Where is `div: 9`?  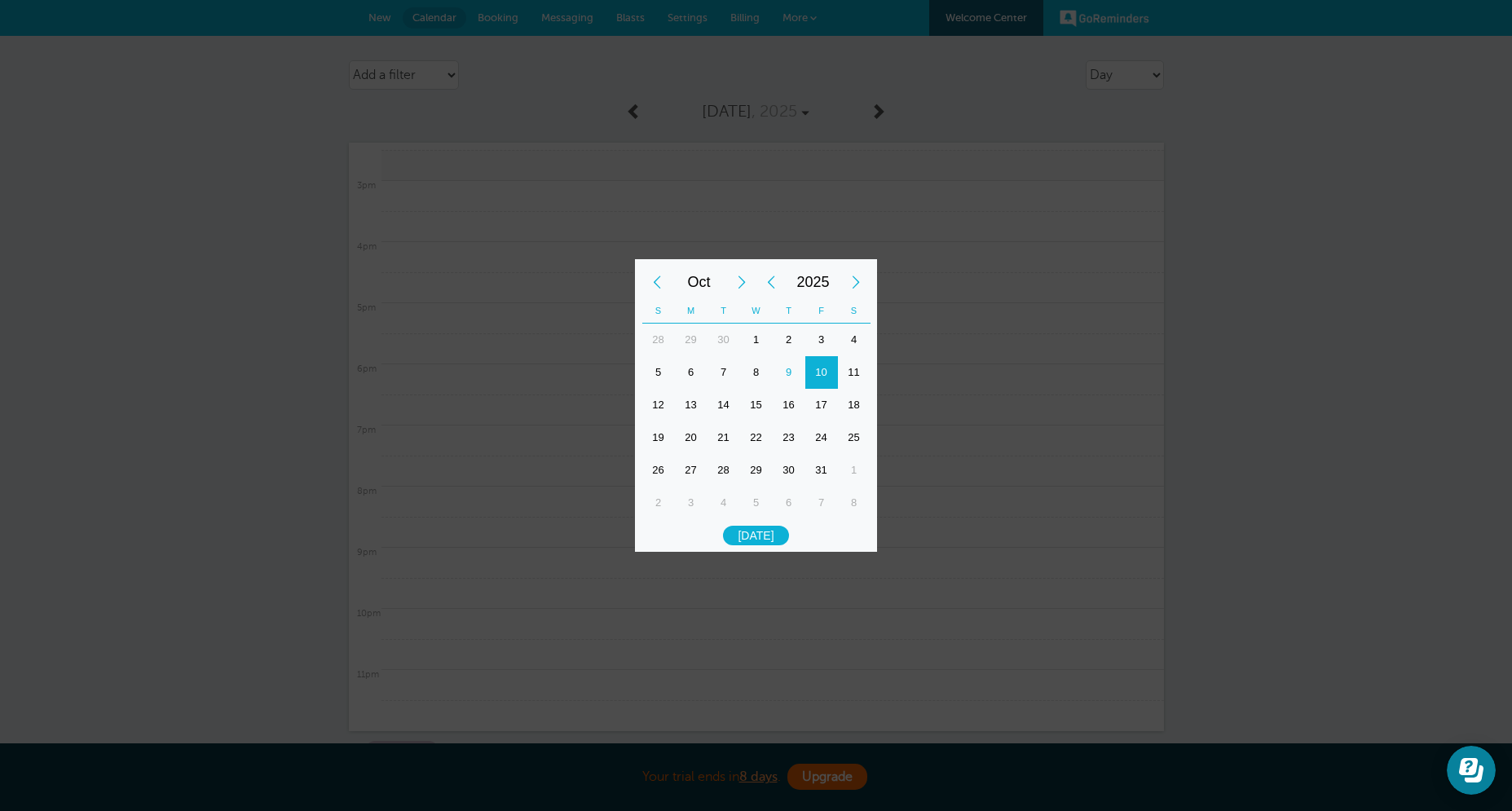
div: 9 is located at coordinates (789, 372).